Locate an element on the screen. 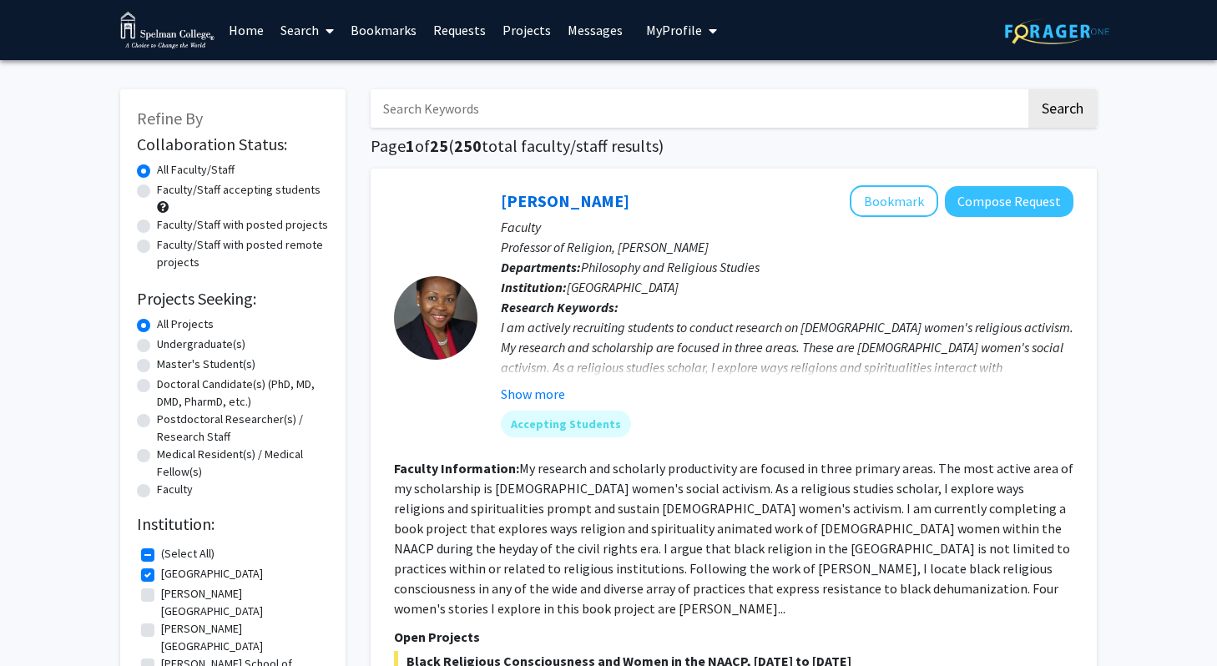  button: Show more is located at coordinates (533, 394).